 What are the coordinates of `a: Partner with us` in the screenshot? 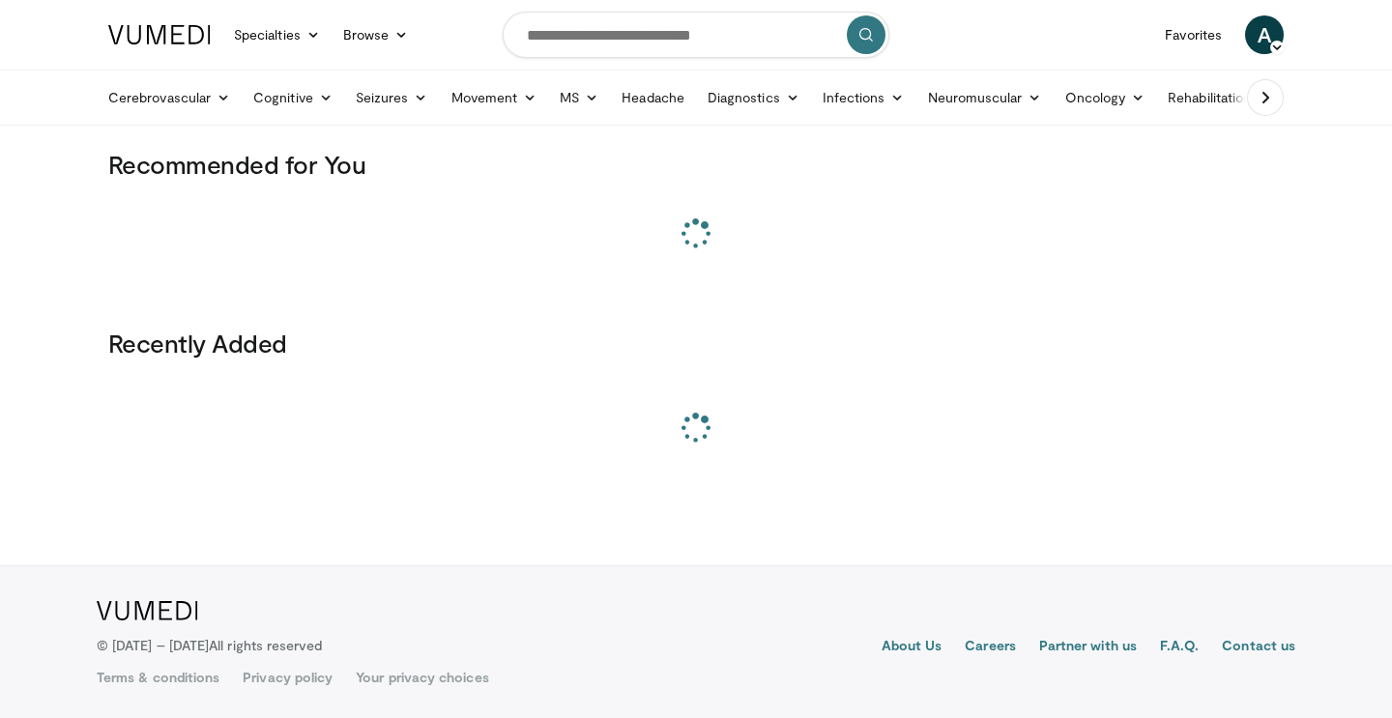 It's located at (1088, 648).